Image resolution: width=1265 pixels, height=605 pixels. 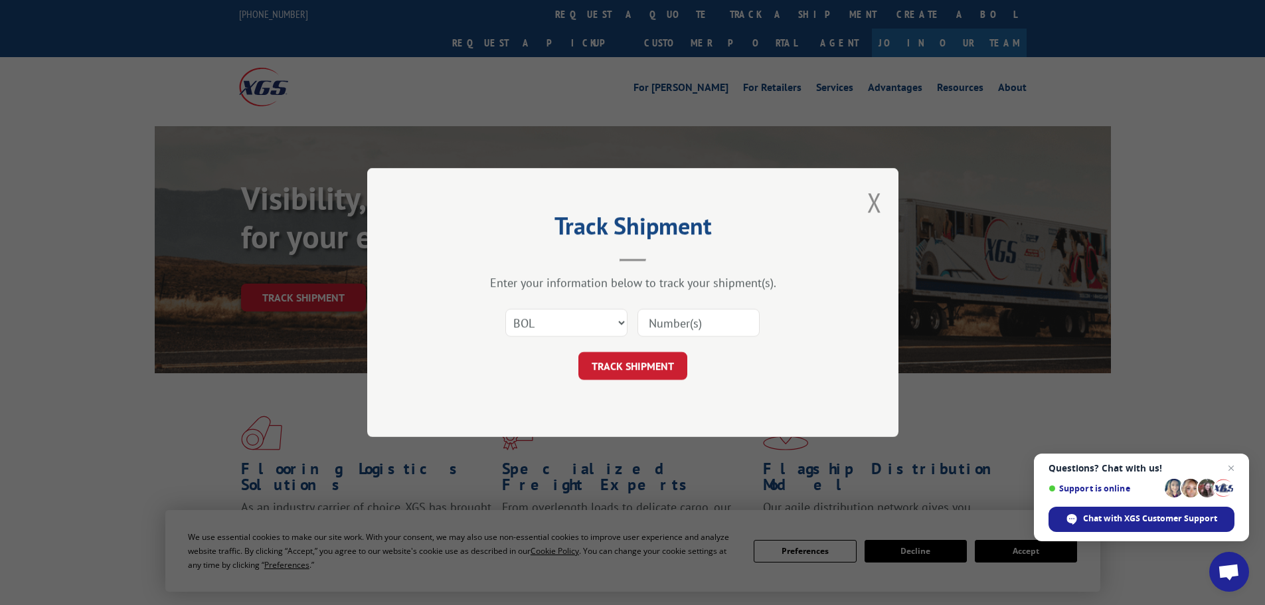 What do you see at coordinates (1150, 518) in the screenshot?
I see `span: Chat with XGS Customer Support` at bounding box center [1150, 518].